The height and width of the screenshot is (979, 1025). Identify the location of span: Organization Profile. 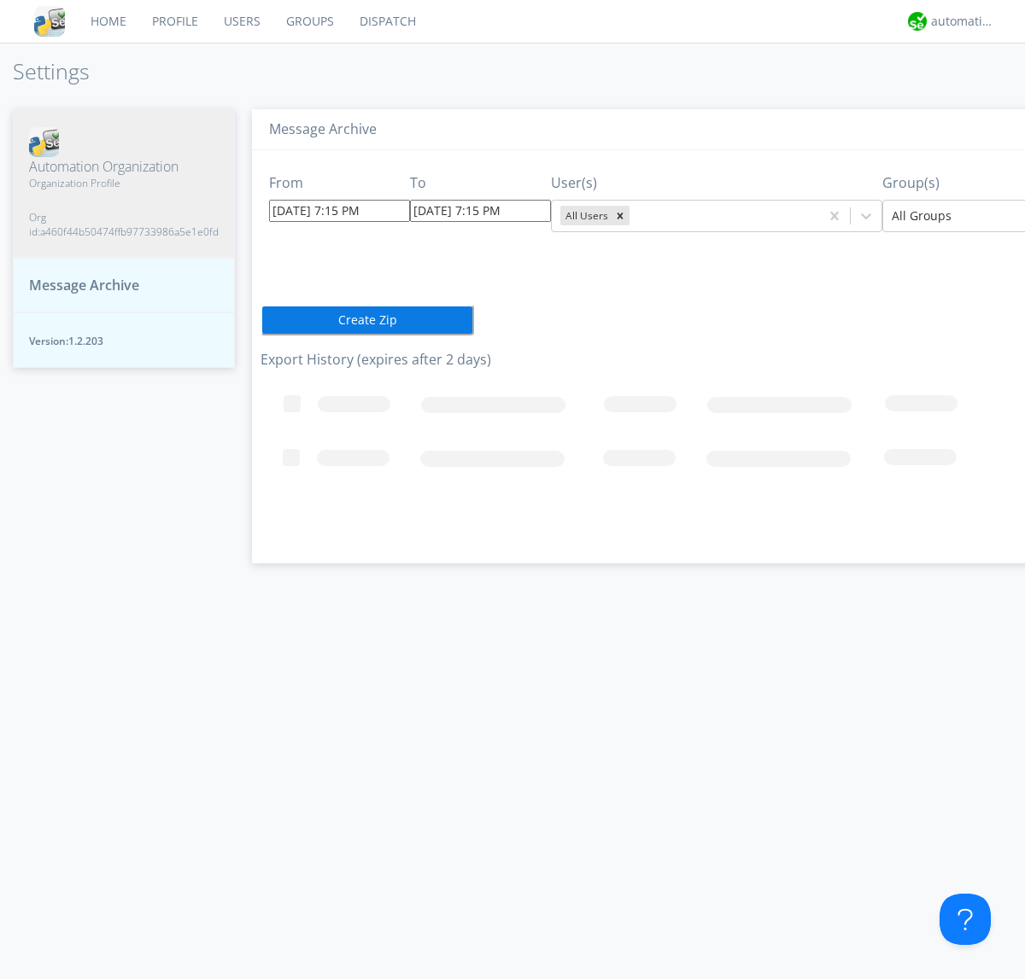
(124, 183).